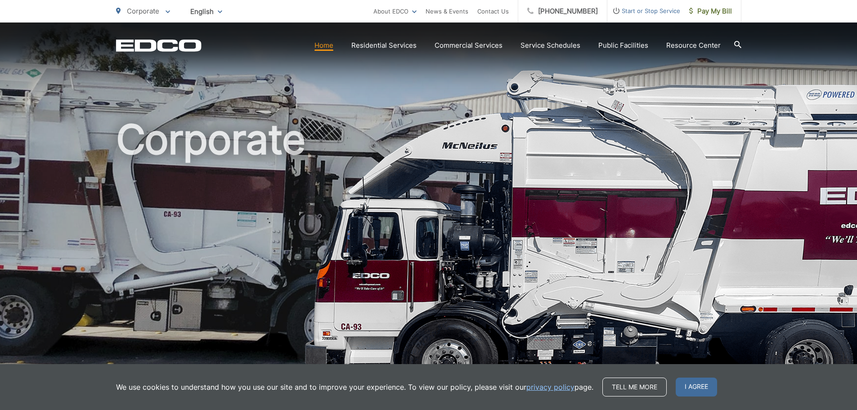 The image size is (857, 410). I want to click on a: Service Schedules, so click(550, 45).